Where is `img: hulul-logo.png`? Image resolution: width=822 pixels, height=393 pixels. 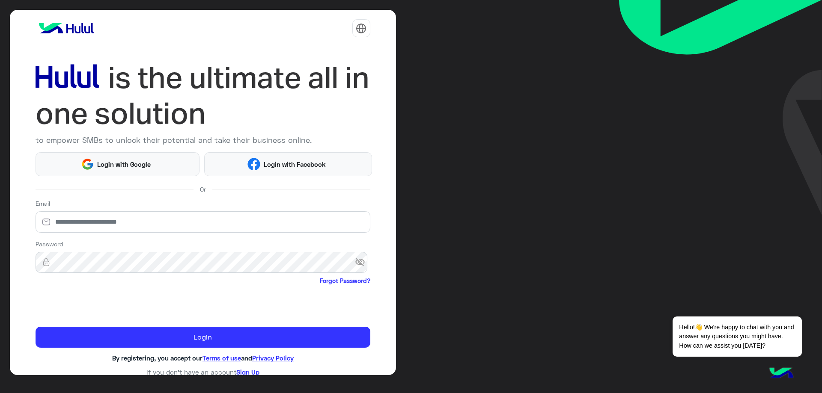 img: hulul-logo.png is located at coordinates (781, 374).